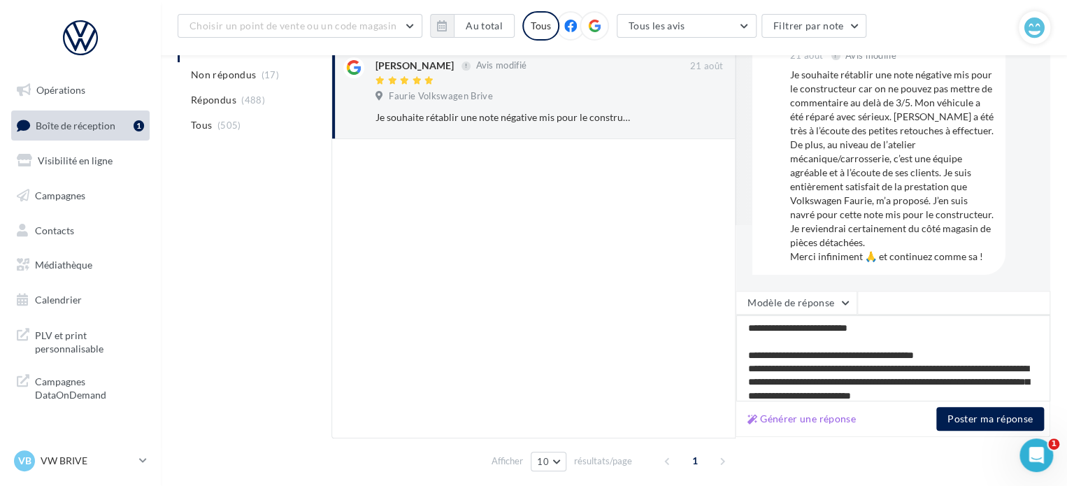  What do you see at coordinates (55, 229) in the screenshot?
I see `span: Contacts` at bounding box center [55, 229].